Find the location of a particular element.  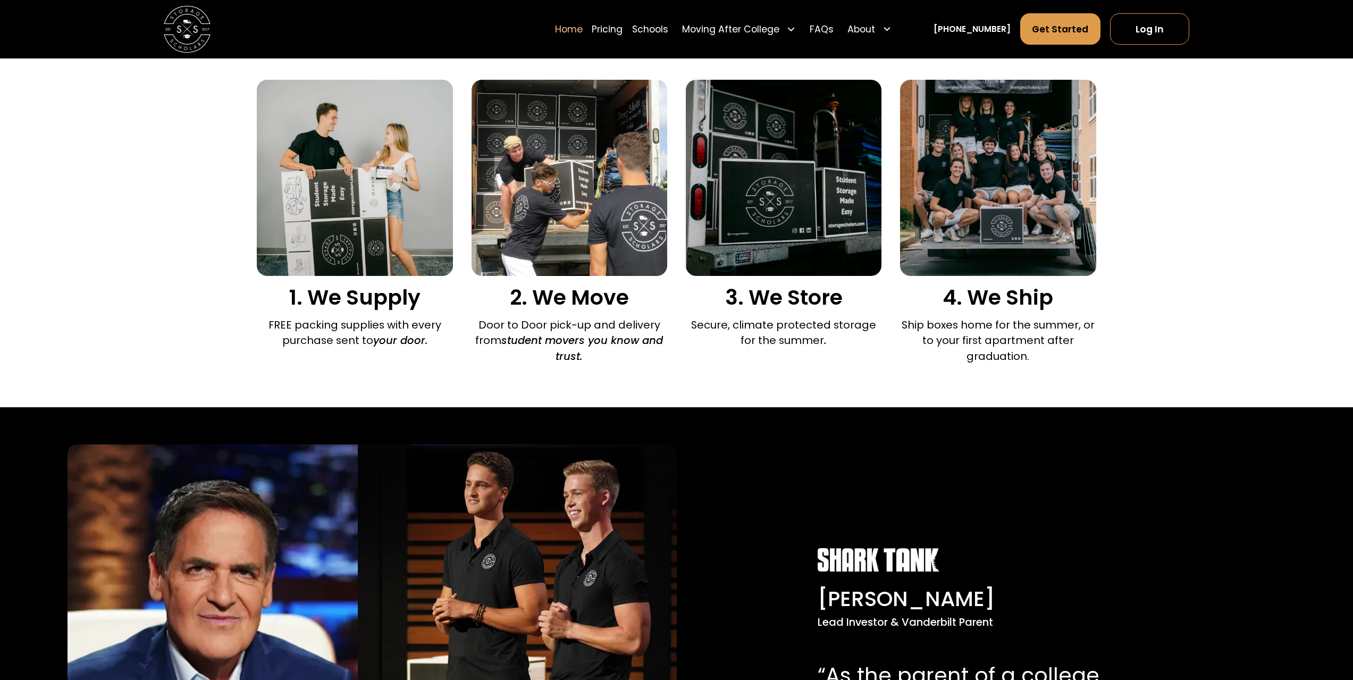

a: FAQs is located at coordinates (821, 29).